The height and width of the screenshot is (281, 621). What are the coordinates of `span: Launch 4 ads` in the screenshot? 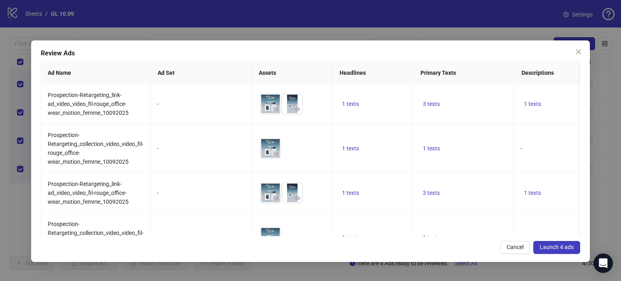 It's located at (556, 247).